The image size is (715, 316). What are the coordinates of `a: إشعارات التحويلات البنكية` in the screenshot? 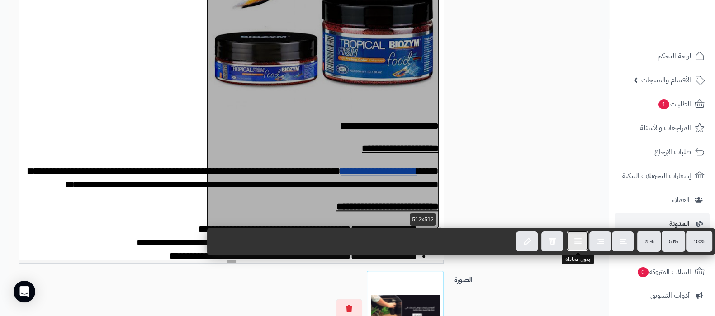 It's located at (662, 176).